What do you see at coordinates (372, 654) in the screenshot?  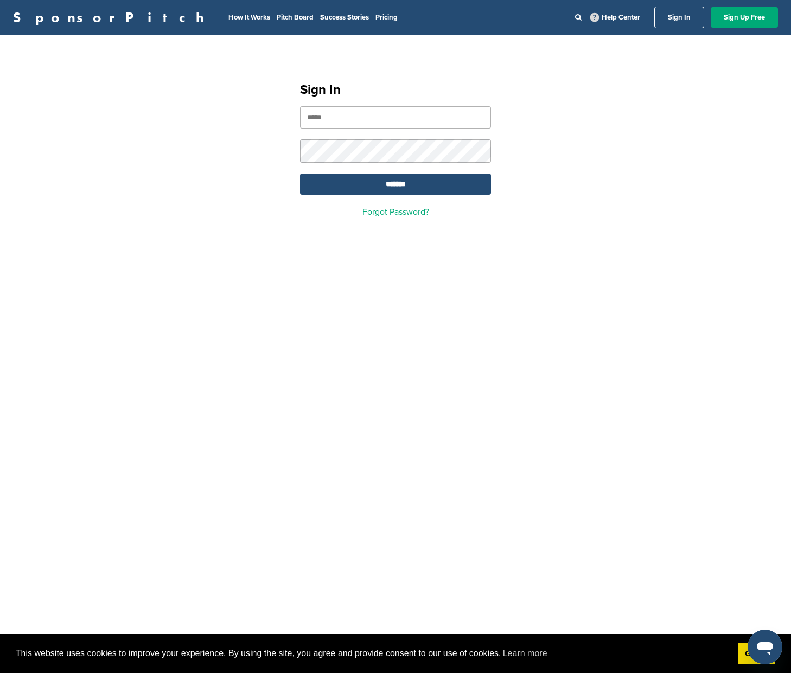 I see `span: This website uses cookies to improve your experience. By using the site, you agree and provide co...` at bounding box center [372, 654].